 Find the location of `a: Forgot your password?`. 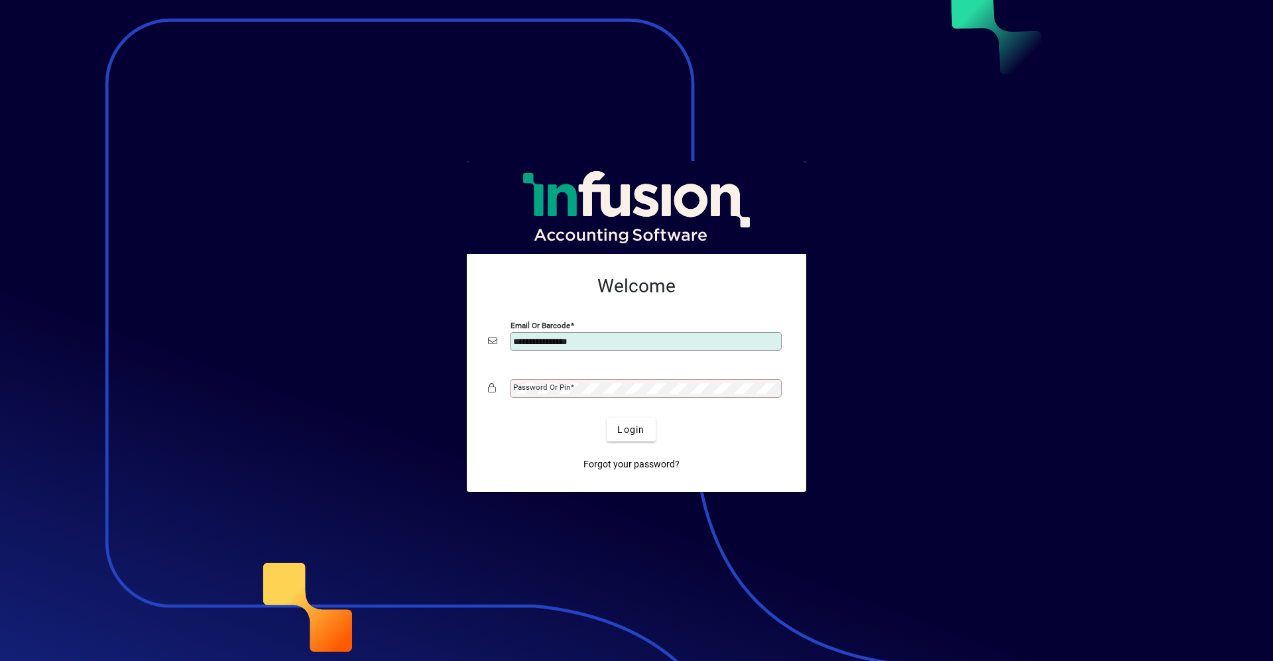

a: Forgot your password? is located at coordinates (631, 464).